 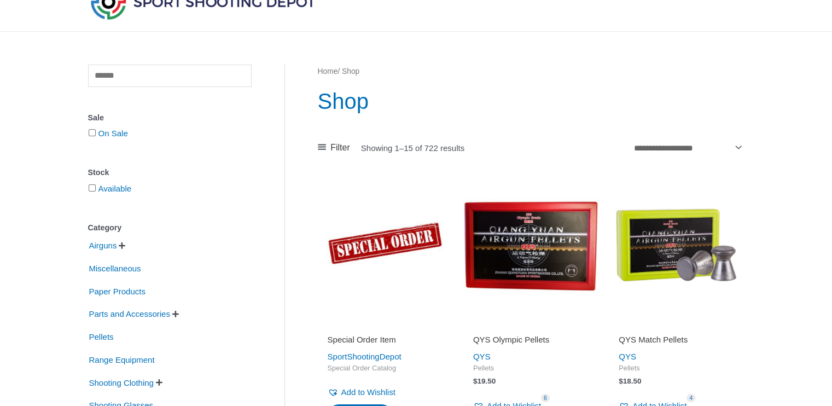 I want to click on h2: Special Order Item, so click(x=385, y=340).